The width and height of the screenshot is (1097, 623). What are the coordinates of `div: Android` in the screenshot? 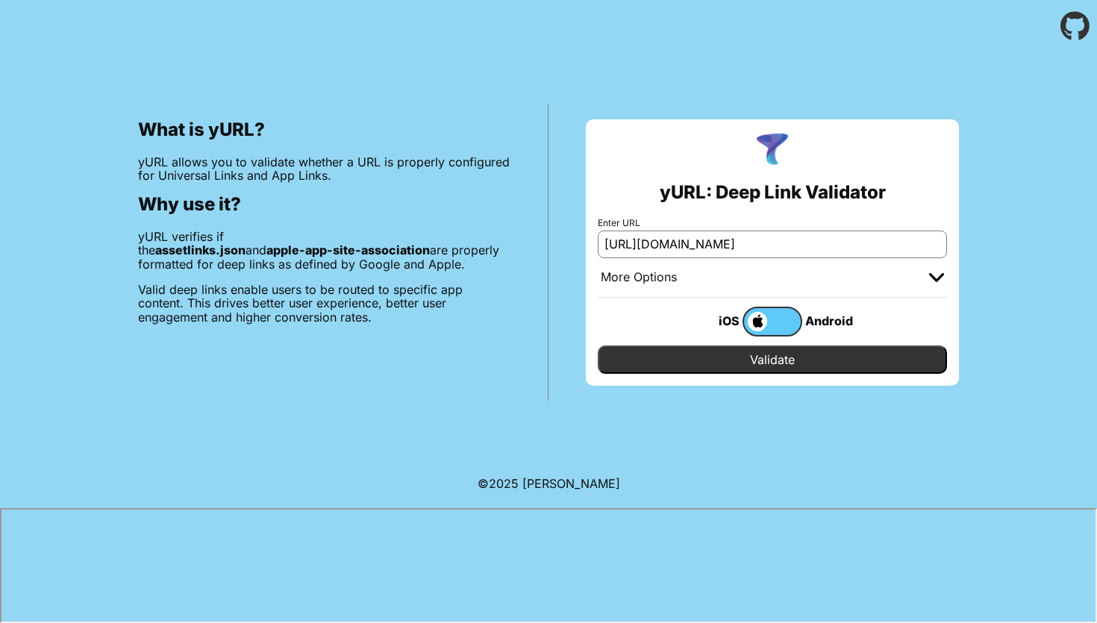 It's located at (832, 321).